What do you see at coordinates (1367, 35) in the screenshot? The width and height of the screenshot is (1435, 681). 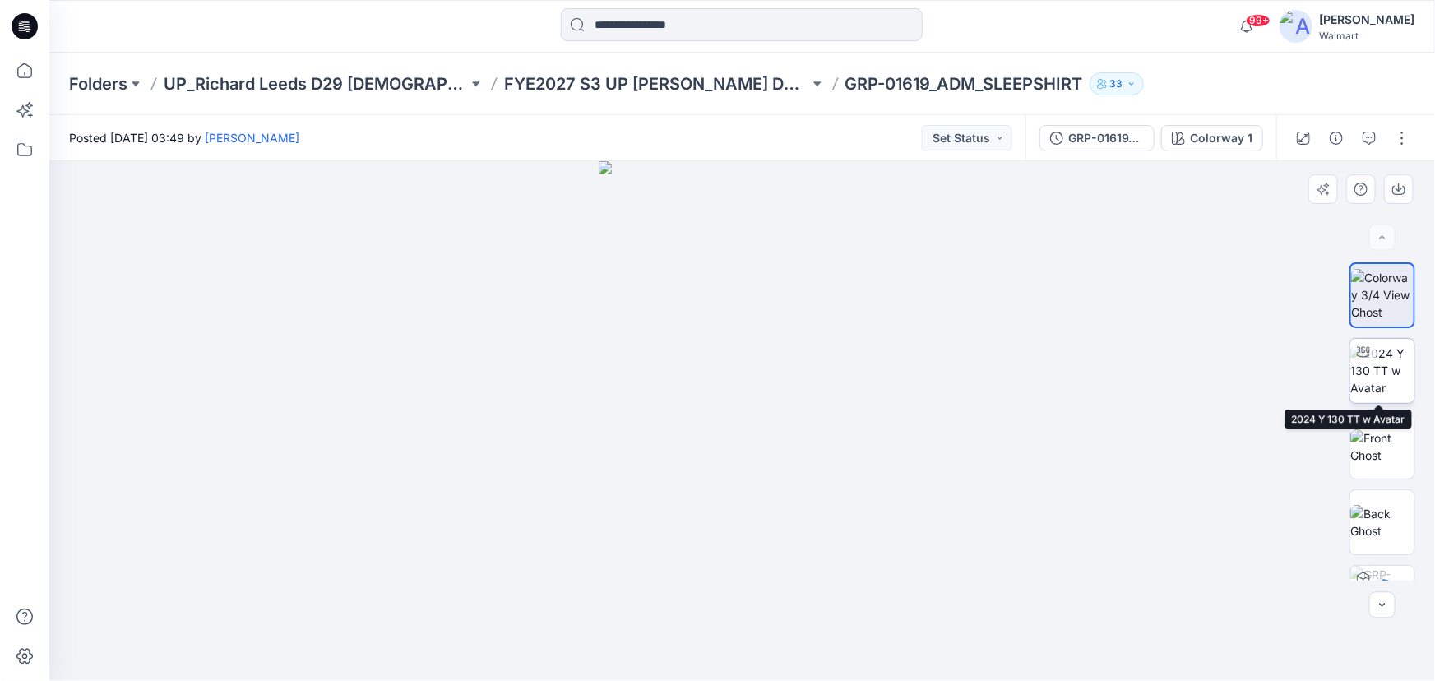 I see `div: Walmart` at bounding box center [1367, 35].